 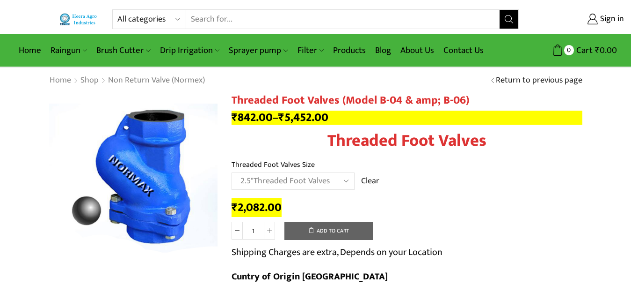 What do you see at coordinates (573, 50) in the screenshot?
I see `a: 0 Cart ₹0.00` at bounding box center [573, 50].